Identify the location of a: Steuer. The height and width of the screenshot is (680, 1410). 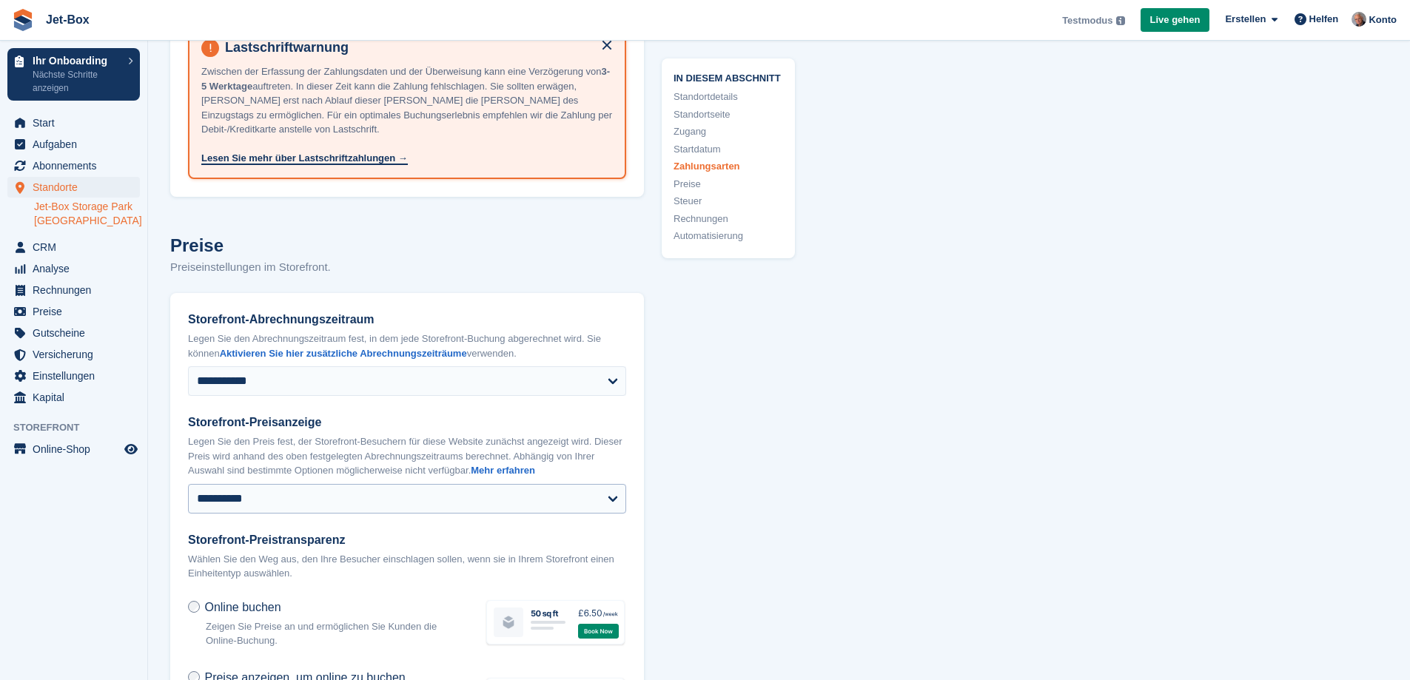
(728, 201).